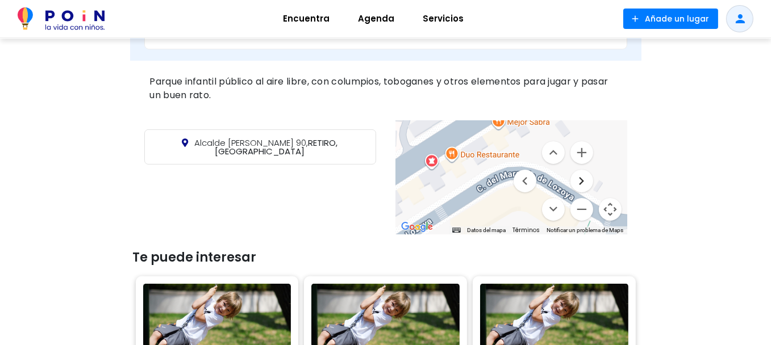 The image size is (771, 345). What do you see at coordinates (553, 210) in the screenshot?
I see `button: Mover abajo` at bounding box center [553, 210].